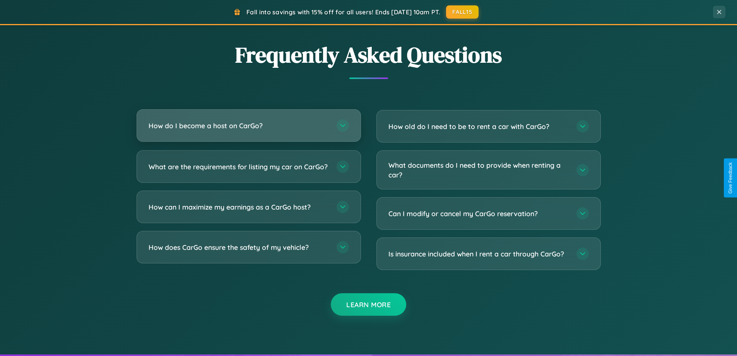 The height and width of the screenshot is (356, 737). What do you see at coordinates (479, 169) in the screenshot?
I see `h3: What documents do I need to provide when renting a car?` at bounding box center [479, 169].